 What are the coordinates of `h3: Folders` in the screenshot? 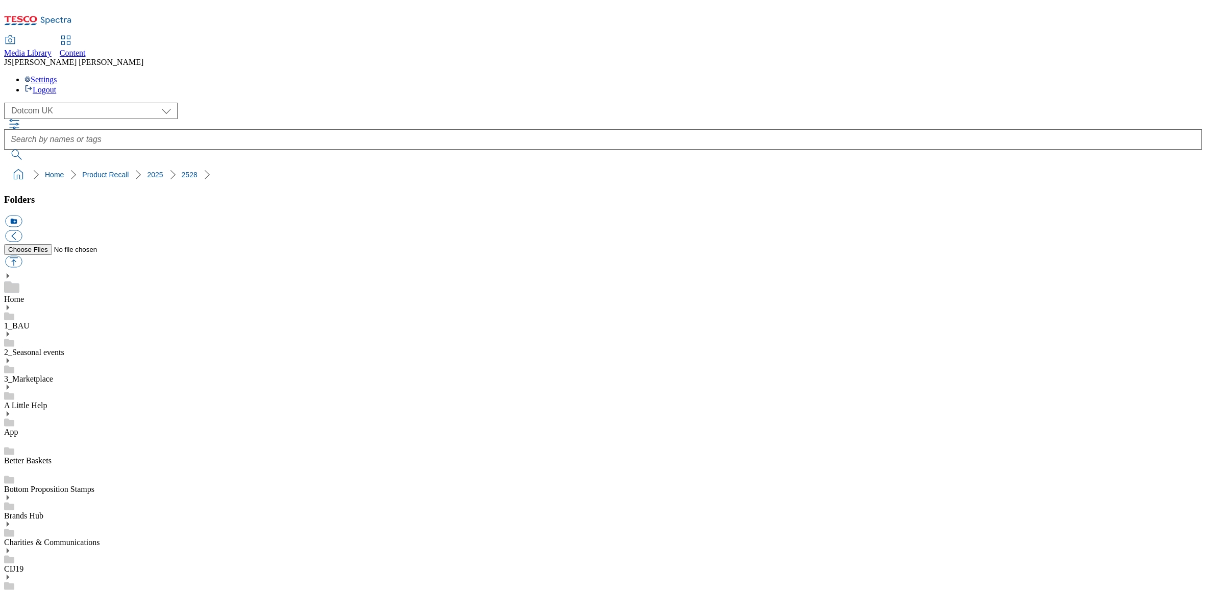 It's located at (603, 200).